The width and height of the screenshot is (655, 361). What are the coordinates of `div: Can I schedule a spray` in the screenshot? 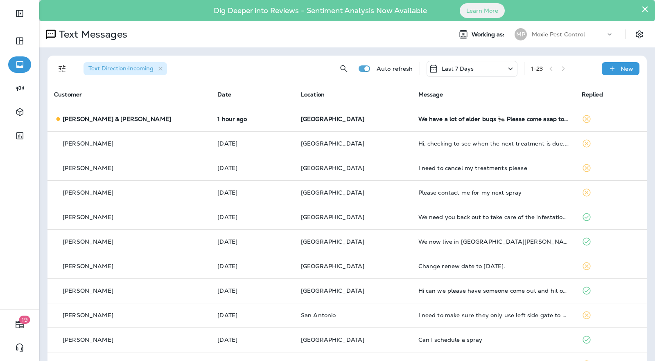 It's located at (493, 340).